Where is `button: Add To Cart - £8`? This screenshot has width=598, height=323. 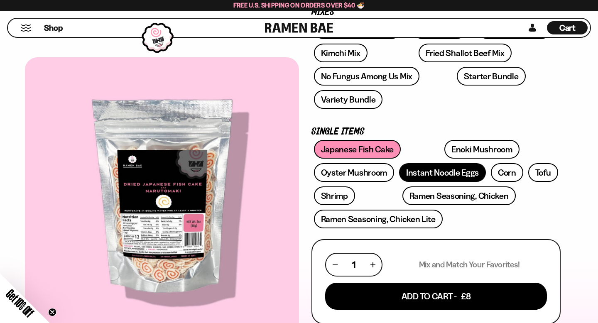
button: Add To Cart - £8 is located at coordinates (436, 296).